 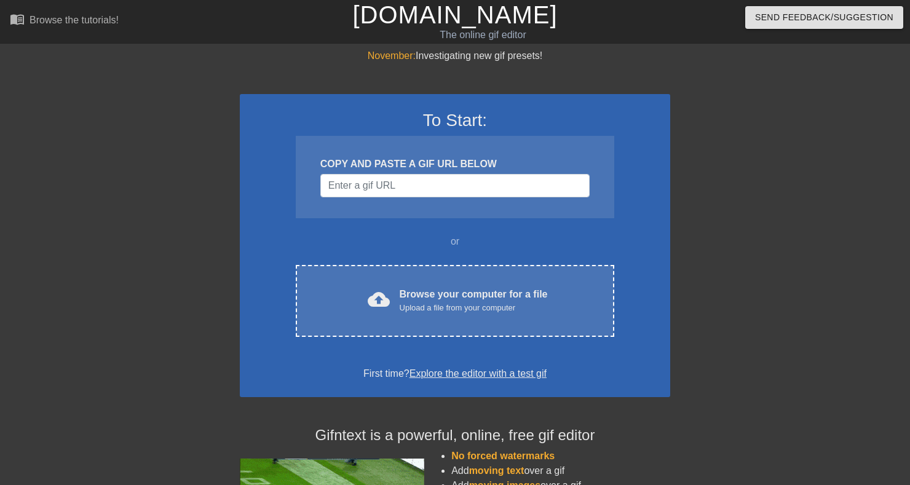 I want to click on li: Add over a gif, so click(x=561, y=471).